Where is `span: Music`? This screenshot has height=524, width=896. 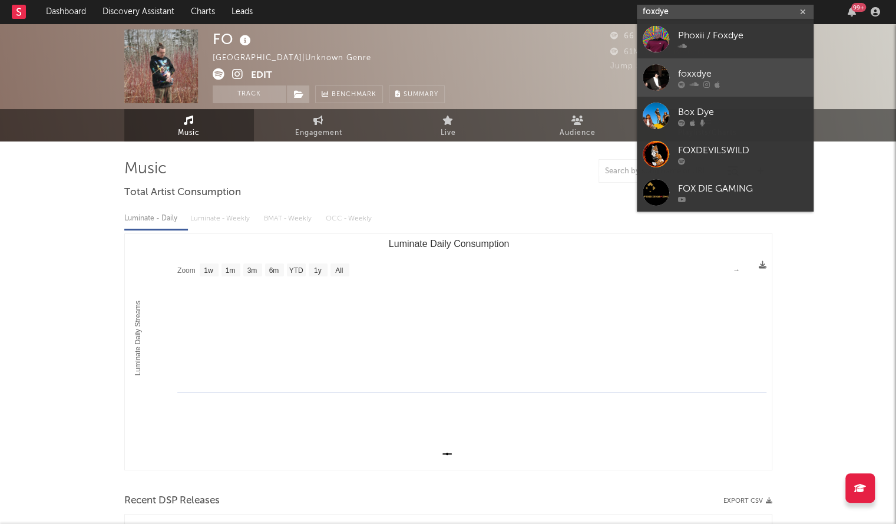
span: Music is located at coordinates (189, 133).